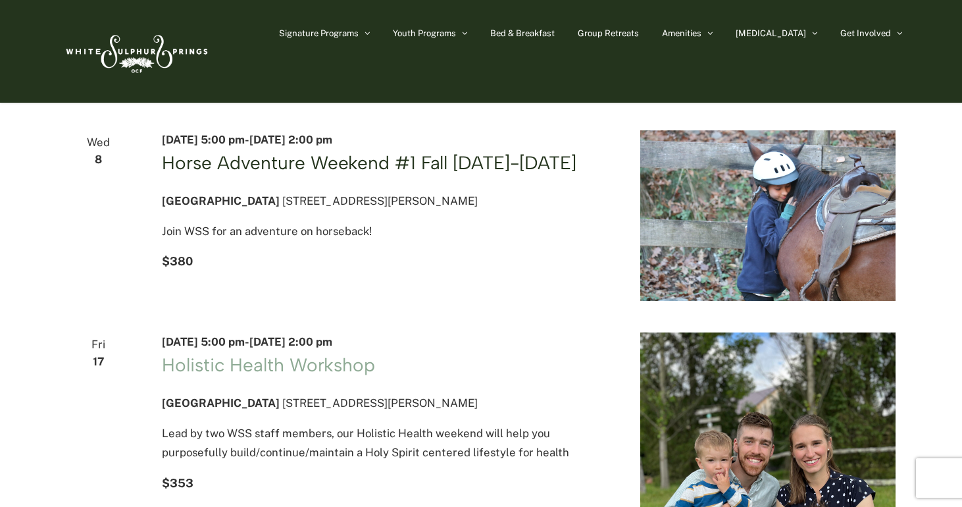 This screenshot has width=962, height=507. I want to click on span: Amenities, so click(682, 33).